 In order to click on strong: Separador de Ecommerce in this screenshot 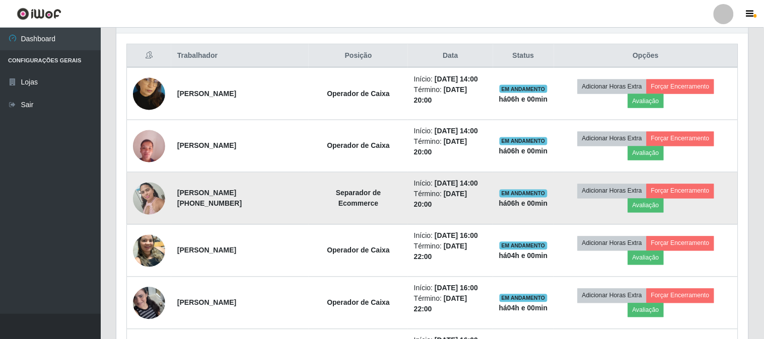, I will do `click(358, 198)`.